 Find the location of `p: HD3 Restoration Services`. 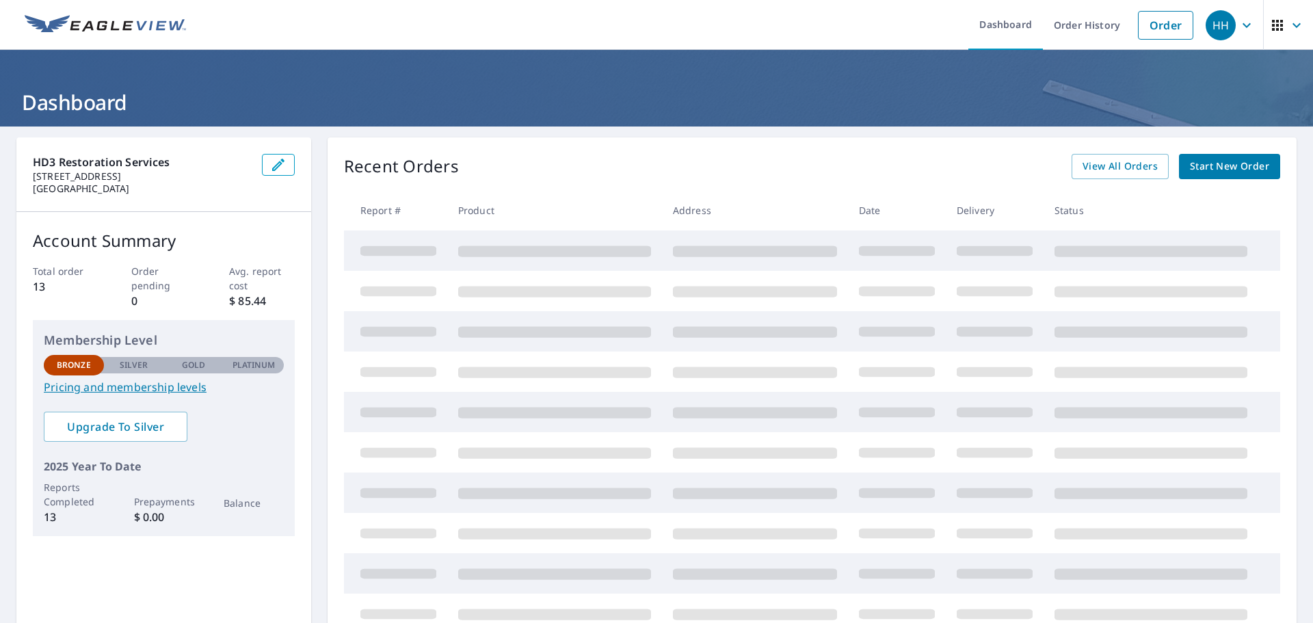

p: HD3 Restoration Services is located at coordinates (142, 162).